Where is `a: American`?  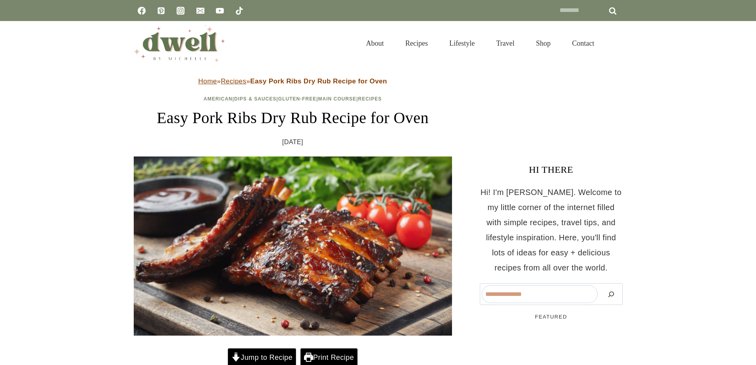
a: American is located at coordinates (218, 99).